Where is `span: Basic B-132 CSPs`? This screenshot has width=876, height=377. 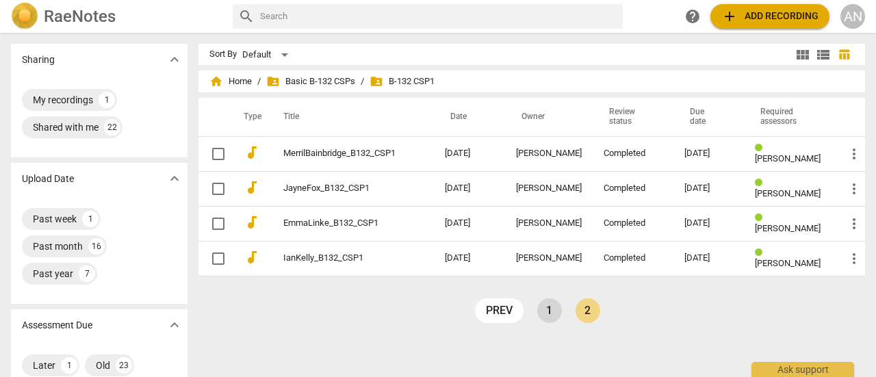
span: Basic B-132 CSPs is located at coordinates (311, 81).